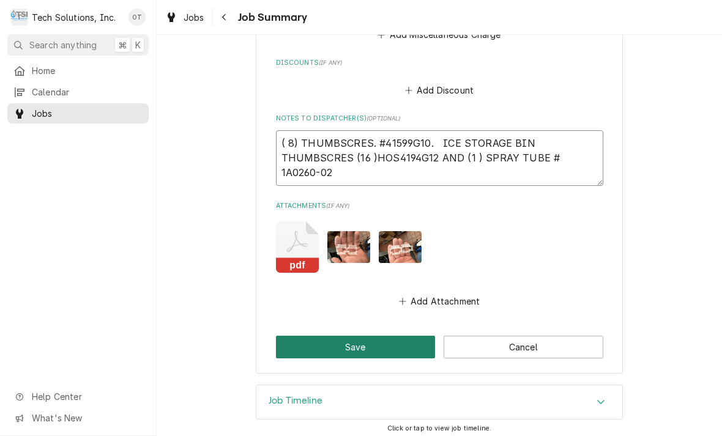  Describe the element at coordinates (78, 92) in the screenshot. I see `a: Calendar` at that location.